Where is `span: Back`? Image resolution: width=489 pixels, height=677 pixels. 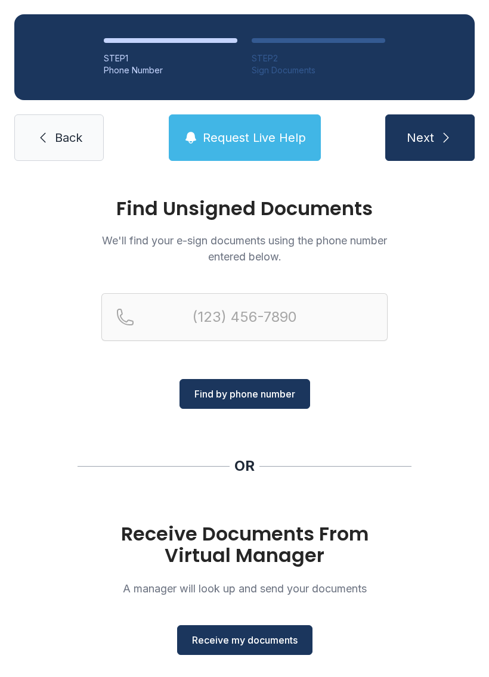 span: Back is located at coordinates (69, 138).